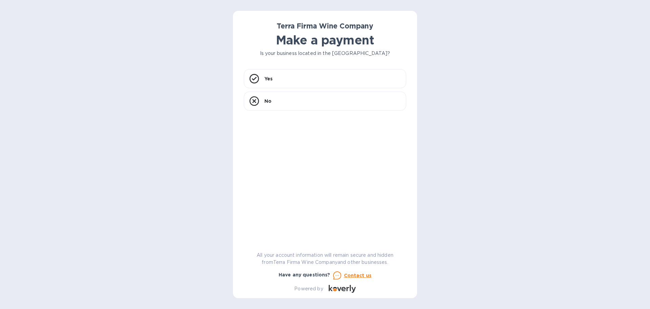  I want to click on p: Powered by, so click(309, 288).